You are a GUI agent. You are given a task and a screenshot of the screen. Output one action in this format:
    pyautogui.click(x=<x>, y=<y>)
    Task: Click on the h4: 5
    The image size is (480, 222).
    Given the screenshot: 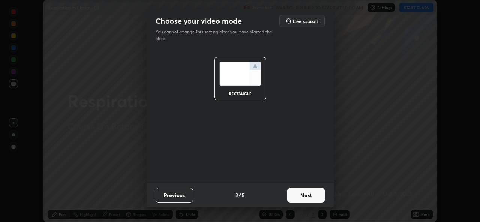 What is the action you would take?
    pyautogui.click(x=243, y=195)
    